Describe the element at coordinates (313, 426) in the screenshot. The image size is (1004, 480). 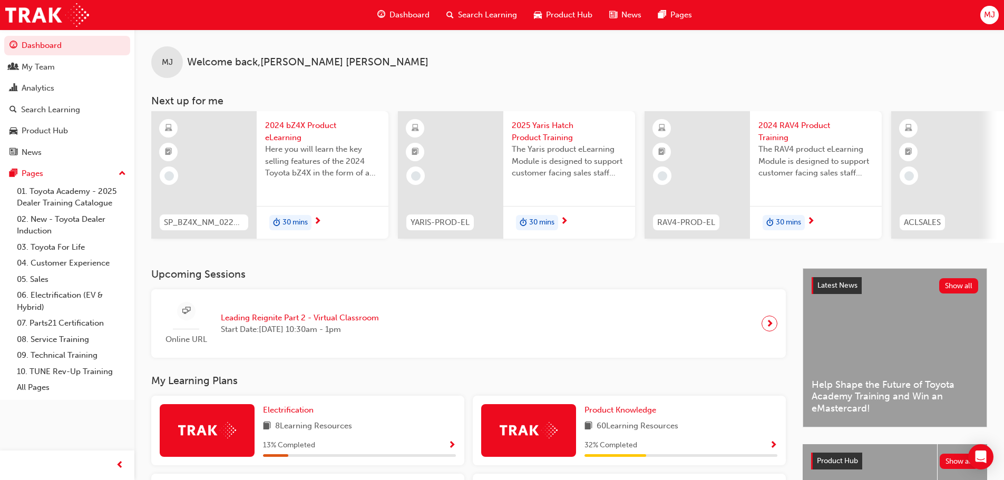
I see `span: 8 Learning Resources` at that location.